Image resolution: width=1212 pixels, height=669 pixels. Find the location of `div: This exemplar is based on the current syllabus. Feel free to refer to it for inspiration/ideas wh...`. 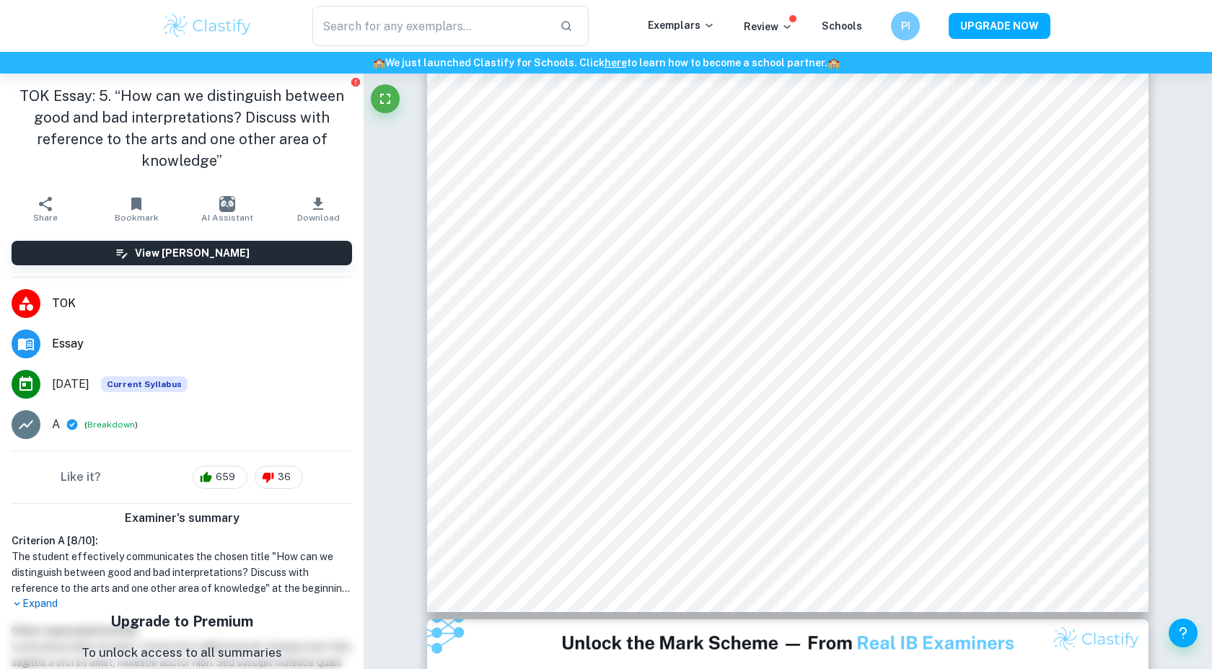

div: This exemplar is based on the current syllabus. Feel free to refer to it for inspiration/ideas wh... is located at coordinates (144, 384).